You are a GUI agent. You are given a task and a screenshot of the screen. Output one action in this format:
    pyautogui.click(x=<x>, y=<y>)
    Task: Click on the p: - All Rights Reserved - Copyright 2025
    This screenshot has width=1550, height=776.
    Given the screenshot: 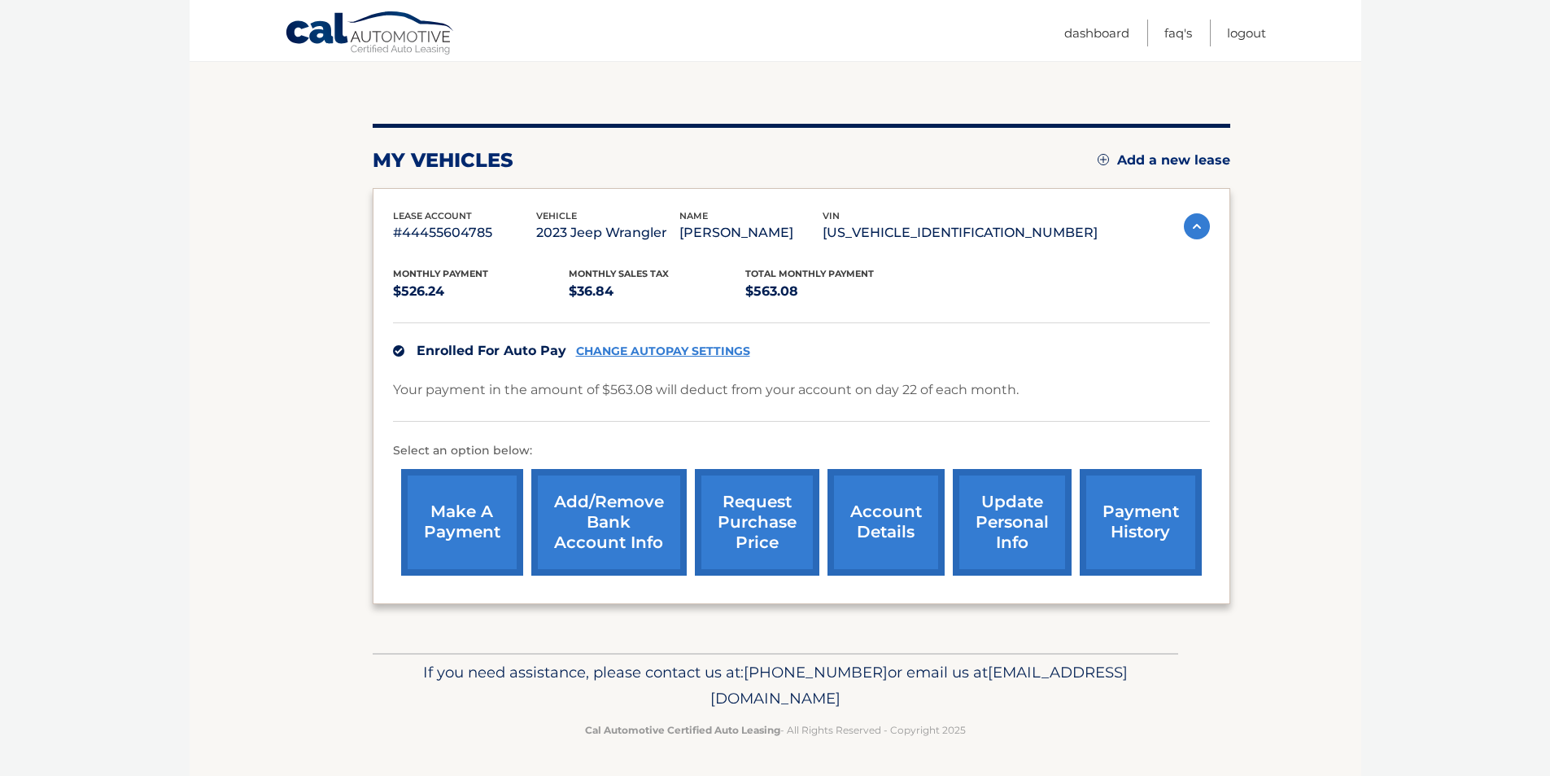 What is the action you would take?
    pyautogui.click(x=776, y=729)
    